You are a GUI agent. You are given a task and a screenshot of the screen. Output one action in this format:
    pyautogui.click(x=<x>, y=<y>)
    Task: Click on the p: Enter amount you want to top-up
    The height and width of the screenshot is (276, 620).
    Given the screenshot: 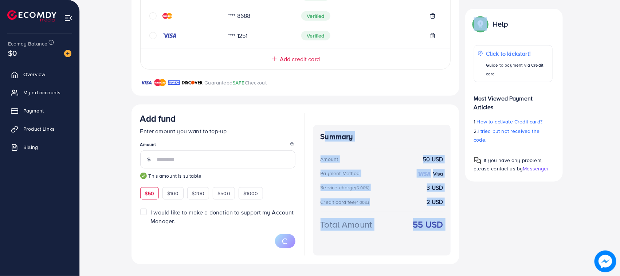 What is the action you would take?
    pyautogui.click(x=218, y=131)
    